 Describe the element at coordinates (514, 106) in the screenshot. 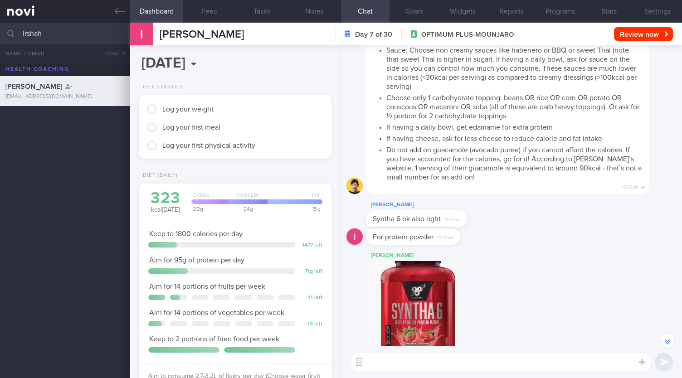

I see `li: Choose only 1 carbohydrate topping: beans OR rice OR corn OR potato OR couscous OR macaroni OR so...` at that location.